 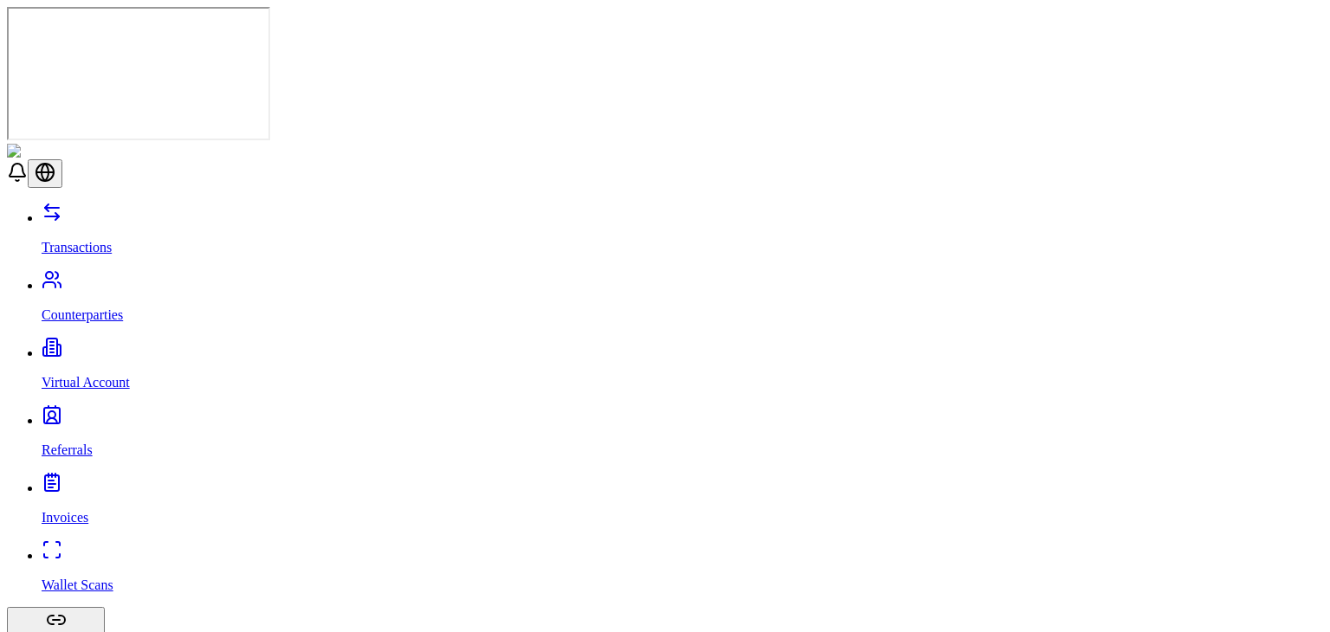 What do you see at coordinates (682, 518) in the screenshot?
I see `p: Invoices` at bounding box center [682, 518].